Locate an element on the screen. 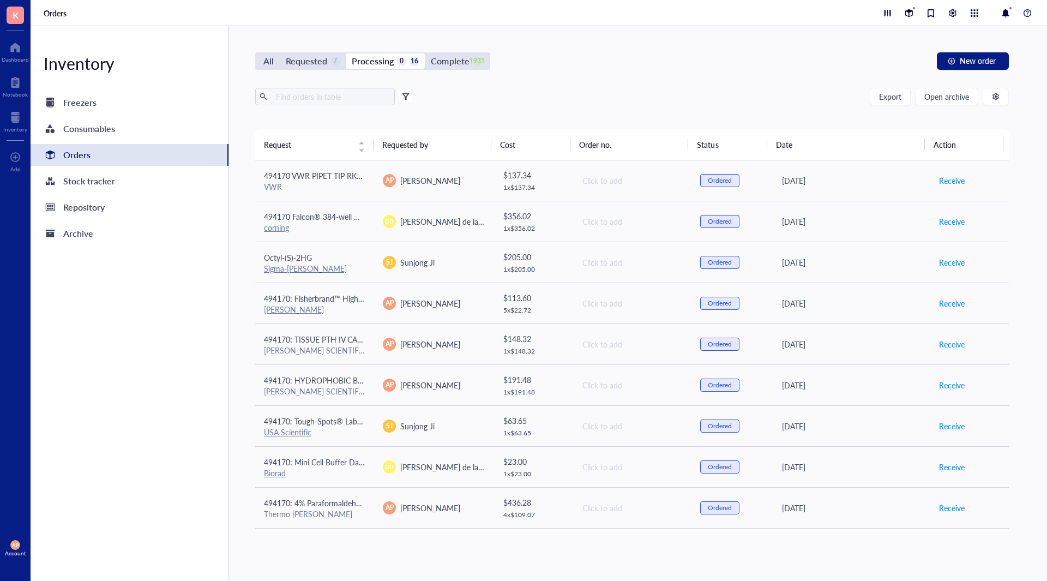  th: Order no. is located at coordinates (629, 145).